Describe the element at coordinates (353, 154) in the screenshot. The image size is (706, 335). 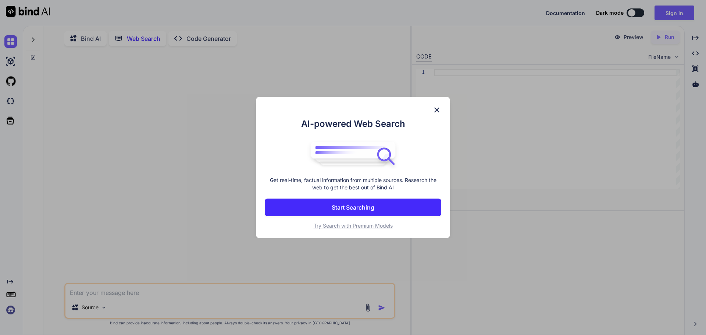
I see `img: bind logo` at that location.